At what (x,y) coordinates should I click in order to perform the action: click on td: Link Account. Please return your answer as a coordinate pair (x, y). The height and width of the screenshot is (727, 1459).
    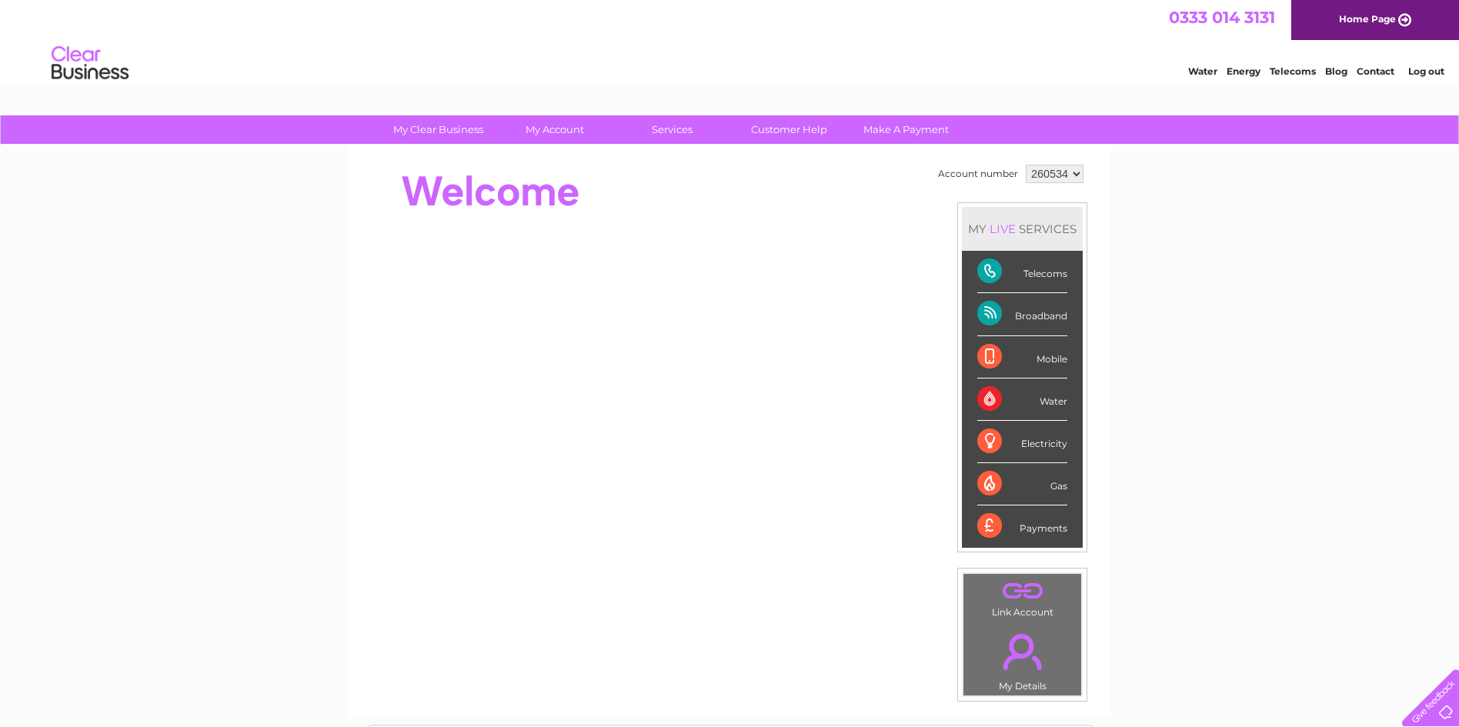
    Looking at the image, I should click on (1022, 597).